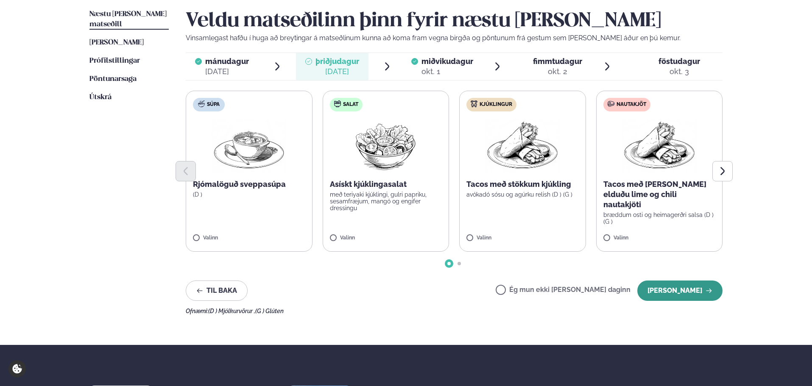 The image size is (812, 386). Describe the element at coordinates (679, 61) in the screenshot. I see `span: föstudagur` at that location.